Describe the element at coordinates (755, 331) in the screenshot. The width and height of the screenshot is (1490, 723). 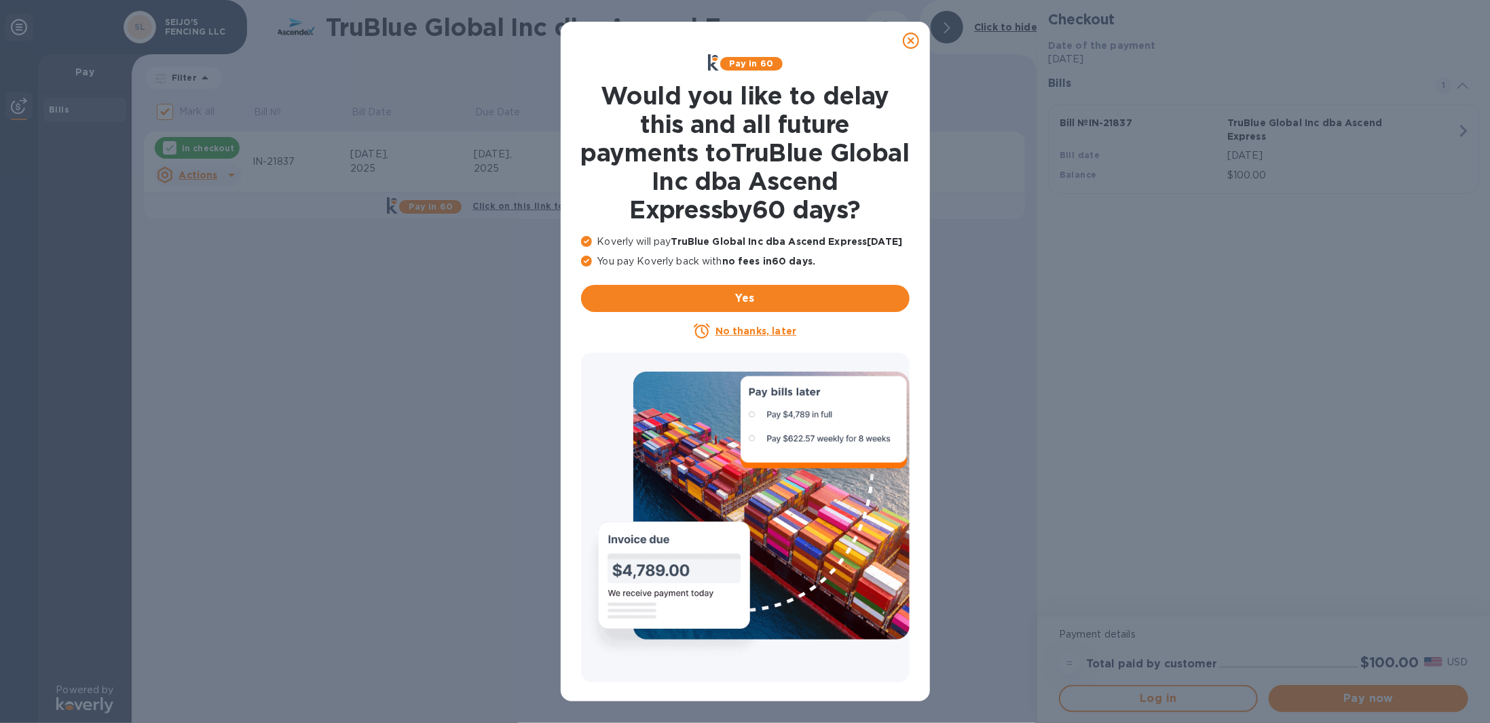
I see `u: No thanks, later` at that location.